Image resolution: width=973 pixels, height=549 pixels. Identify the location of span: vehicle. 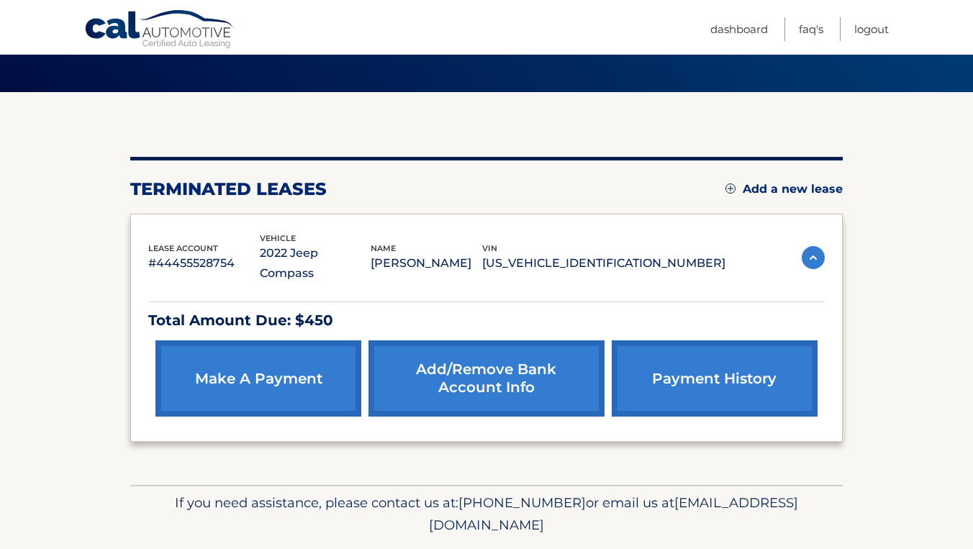
(278, 238).